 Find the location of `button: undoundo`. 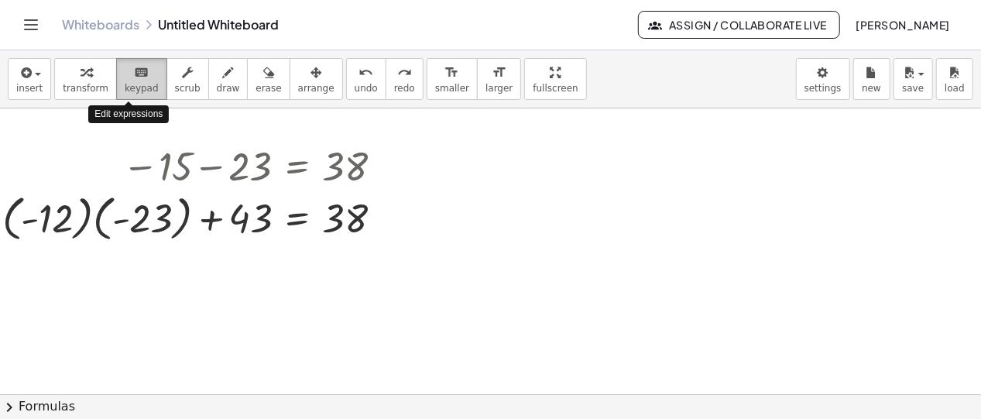

button: undoundo is located at coordinates (366, 79).